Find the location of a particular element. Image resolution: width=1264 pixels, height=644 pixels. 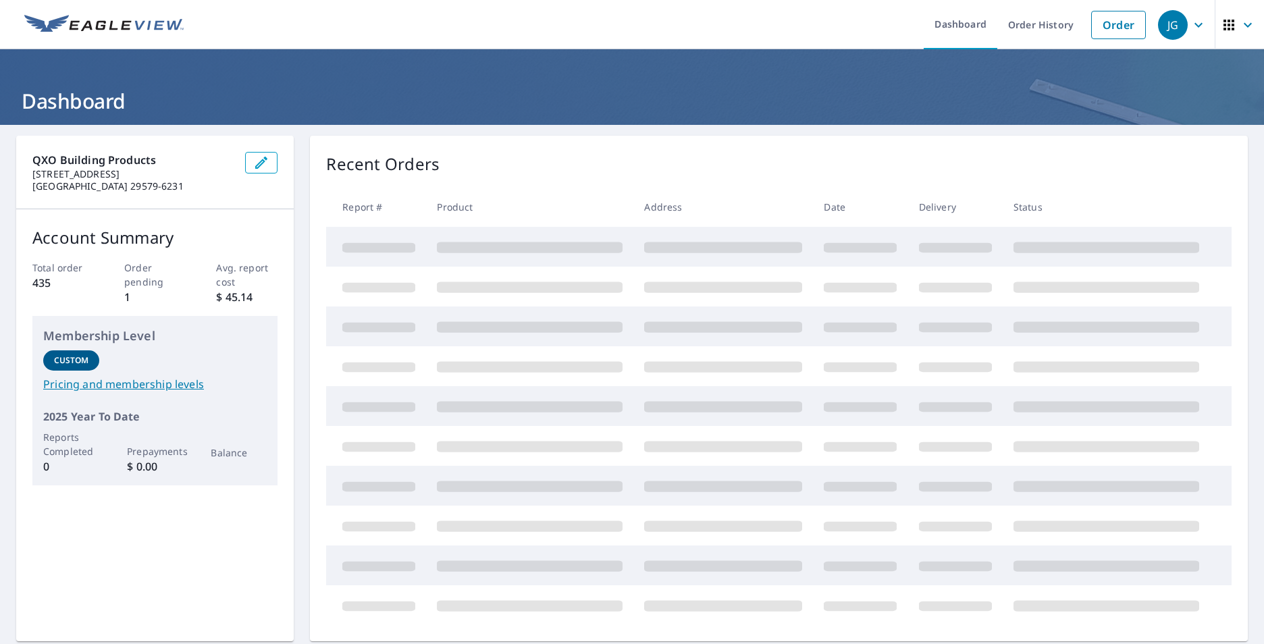

p: 2025 Year To Date is located at coordinates (155, 417).